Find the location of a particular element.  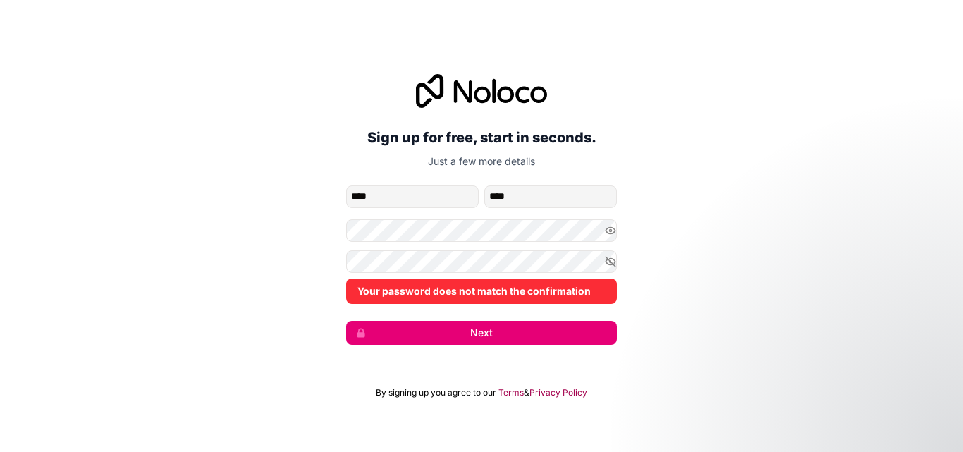

input: Confirm password is located at coordinates (482, 262).